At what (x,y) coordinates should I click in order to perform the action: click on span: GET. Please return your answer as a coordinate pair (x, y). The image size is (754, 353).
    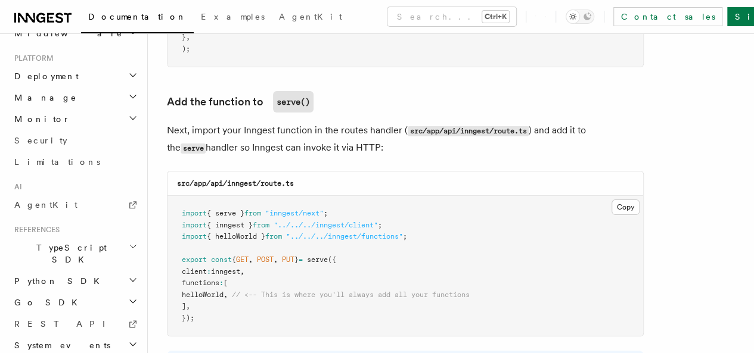
    Looking at the image, I should click on (242, 260).